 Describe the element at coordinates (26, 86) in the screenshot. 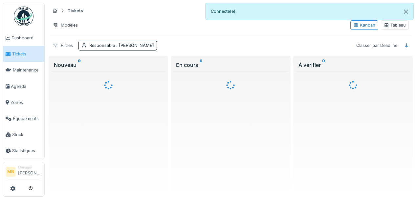

I see `span: Agenda` at that location.